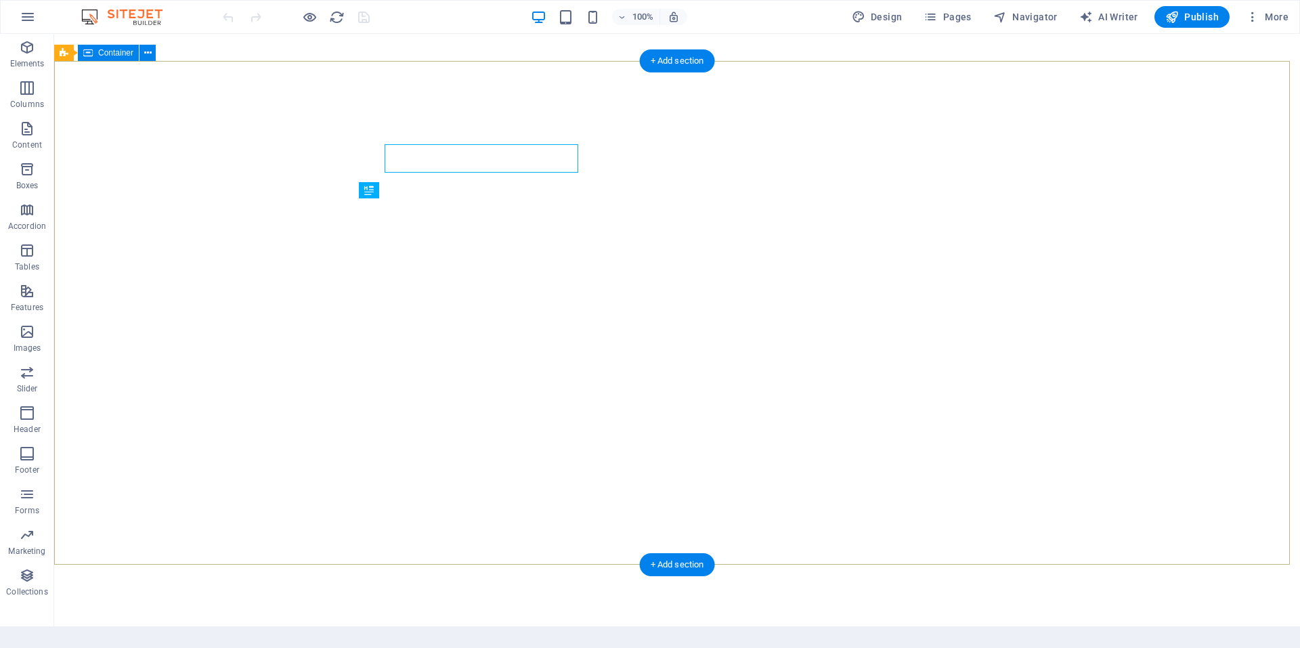 The height and width of the screenshot is (648, 1300). What do you see at coordinates (27, 348) in the screenshot?
I see `p: Images` at bounding box center [27, 348].